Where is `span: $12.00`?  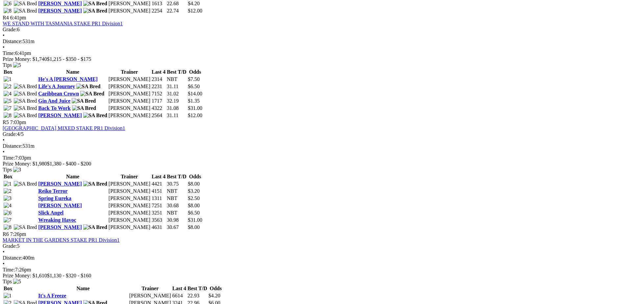
span: $12.00 is located at coordinates (195, 11).